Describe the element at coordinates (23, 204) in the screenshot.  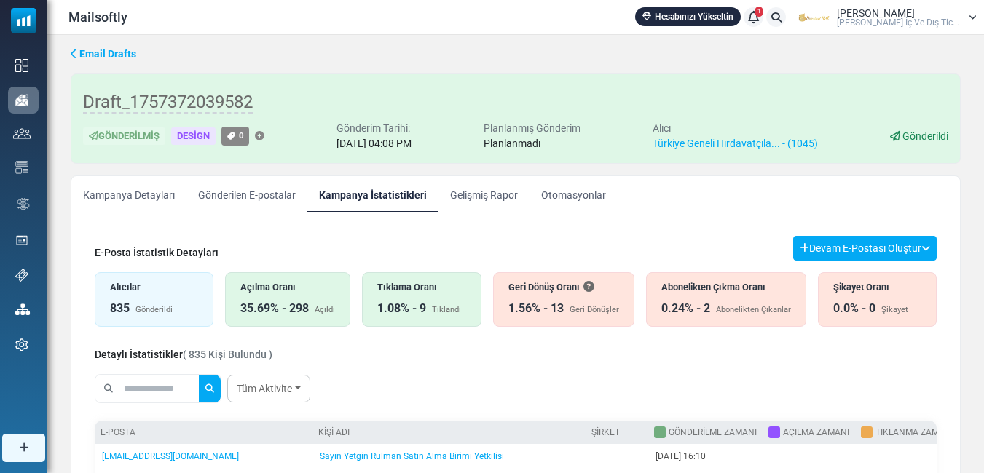
I see `img: workflow.svg` at that location.